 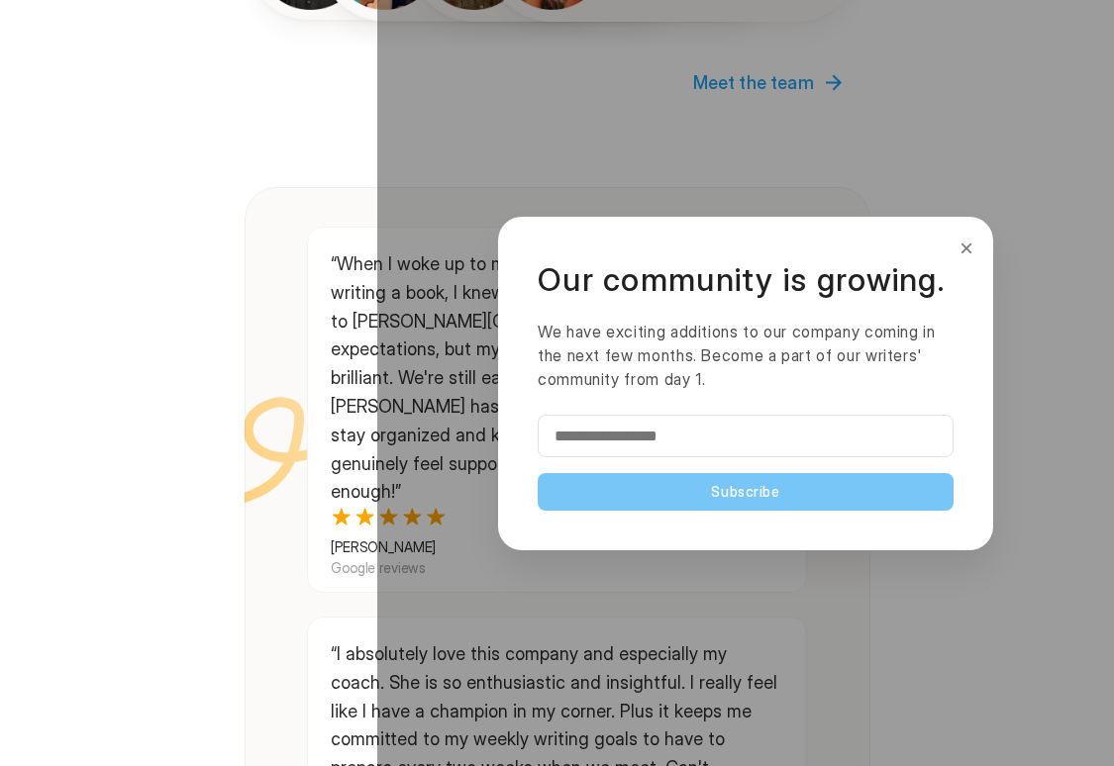 I want to click on h2: Our community is growing., so click(x=745, y=280).